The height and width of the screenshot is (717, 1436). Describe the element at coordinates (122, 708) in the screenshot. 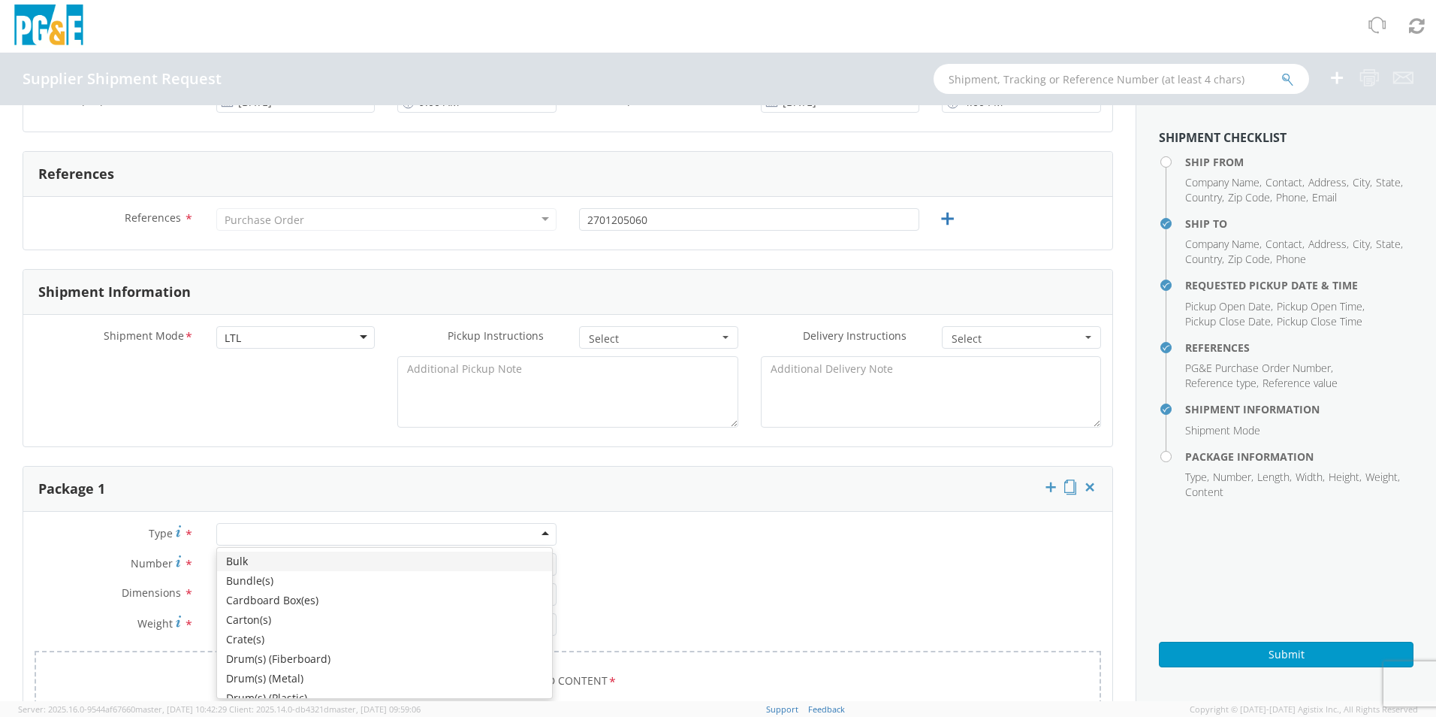

I see `span: Server: 2025.16.0-9544af67660` at that location.